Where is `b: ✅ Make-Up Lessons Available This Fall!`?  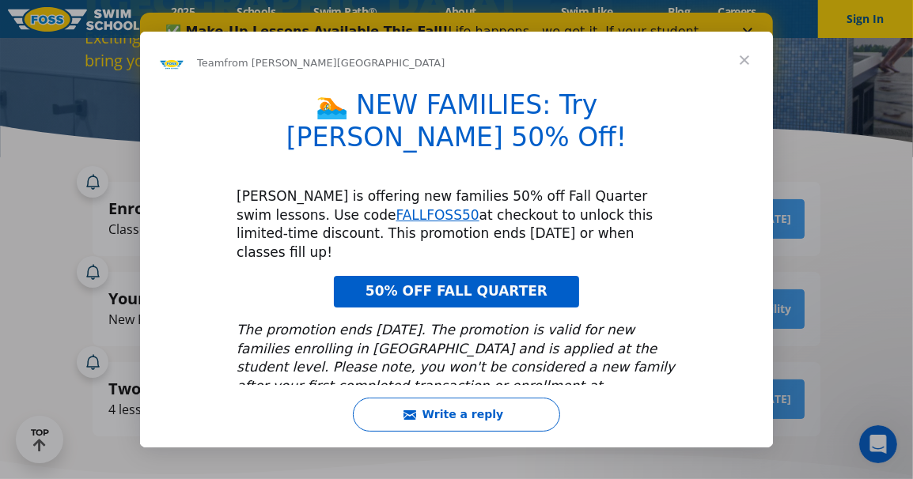 b: ✅ Make-Up Lessons Available This Fall! is located at coordinates (167, 18).